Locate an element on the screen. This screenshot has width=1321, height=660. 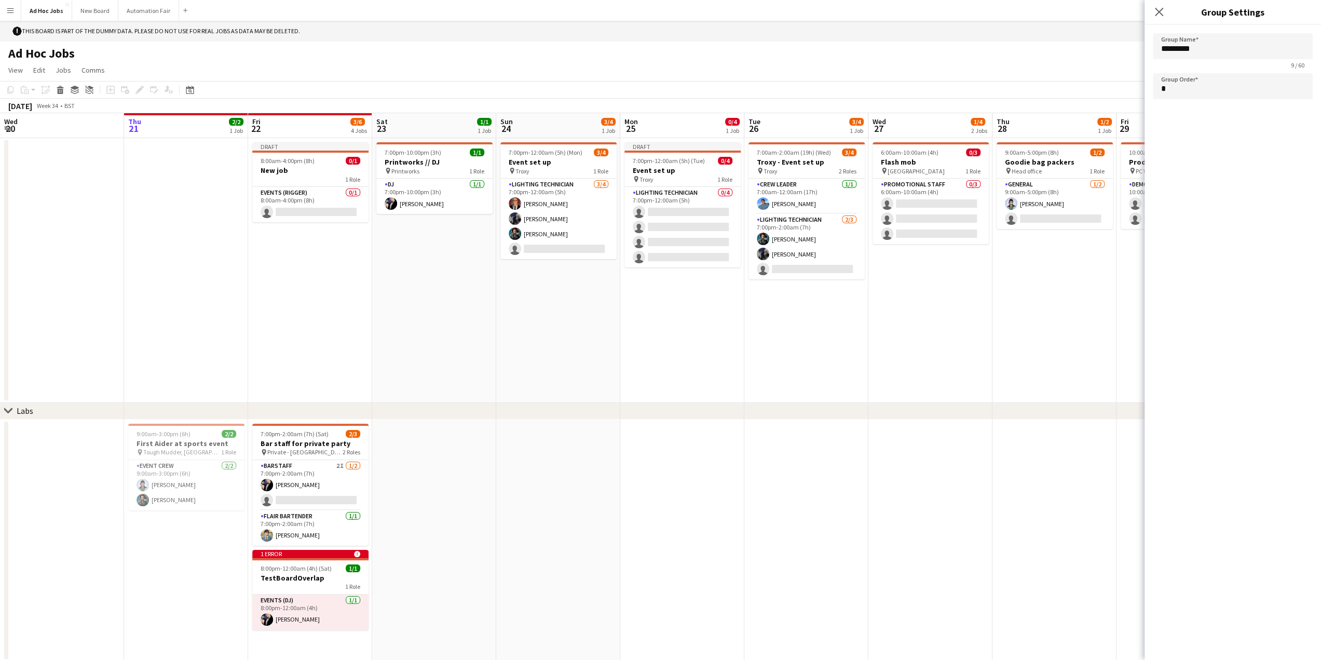
span: 23 is located at coordinates (381, 128).